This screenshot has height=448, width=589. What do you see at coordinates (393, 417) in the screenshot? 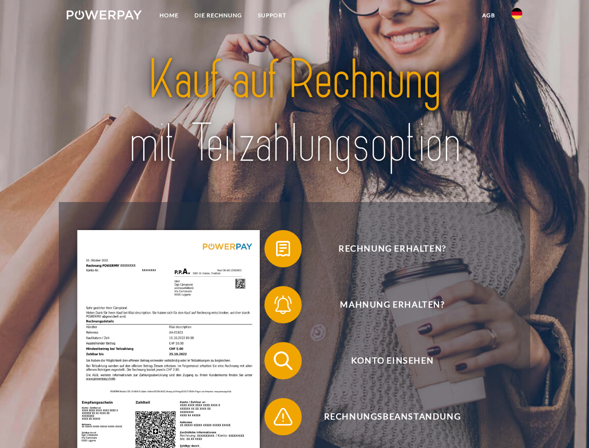
I see `span: Rechnungsbeanstandung` at bounding box center [393, 417].